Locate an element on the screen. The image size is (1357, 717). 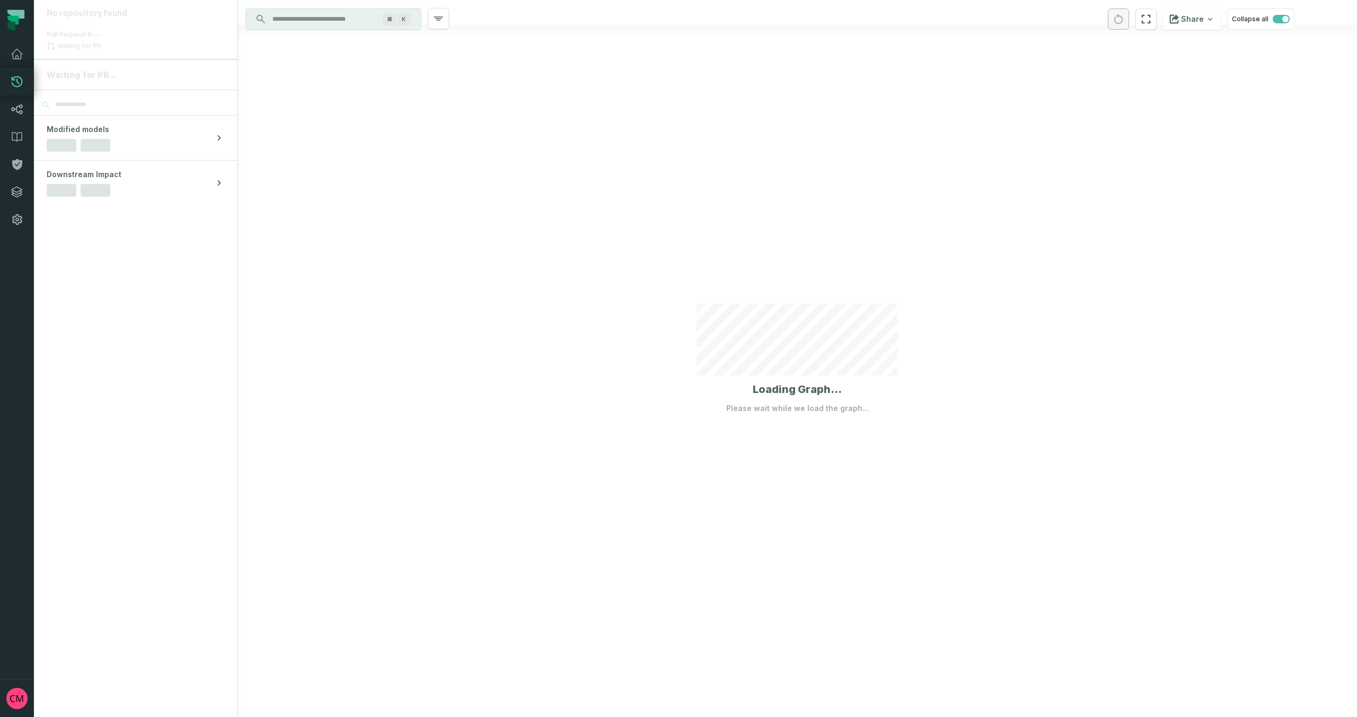
span: Waiting for PR is located at coordinates (79, 46).